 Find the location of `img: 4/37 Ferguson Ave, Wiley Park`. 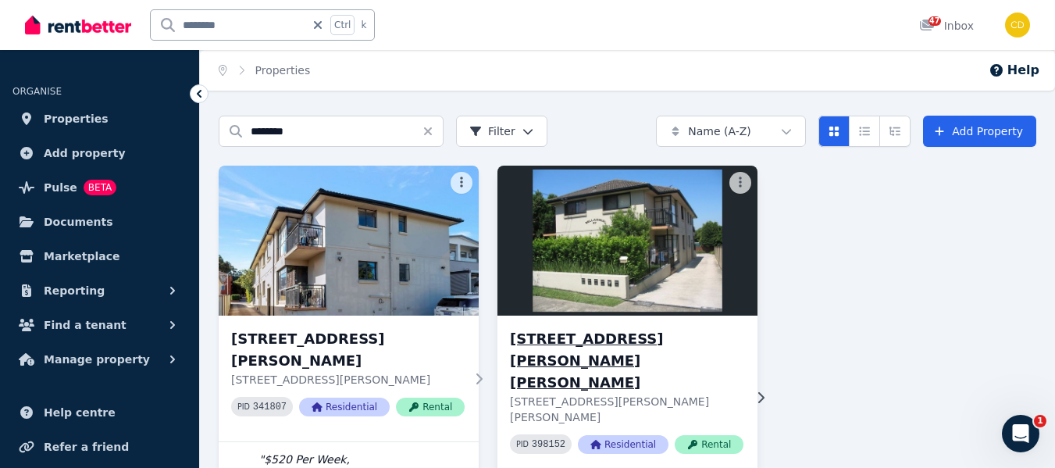

img: 4/37 Ferguson Ave, Wiley Park is located at coordinates (628, 241).